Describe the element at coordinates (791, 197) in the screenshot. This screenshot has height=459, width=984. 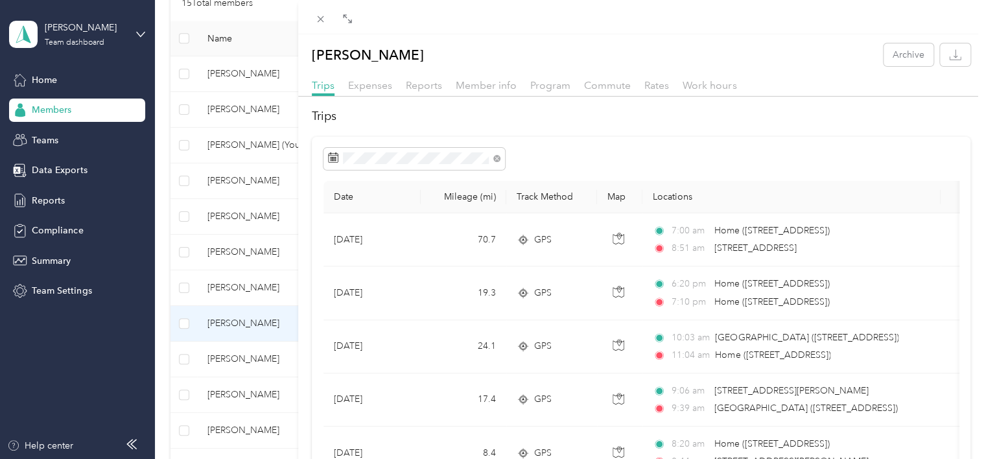
I see `th: Locations` at that location.